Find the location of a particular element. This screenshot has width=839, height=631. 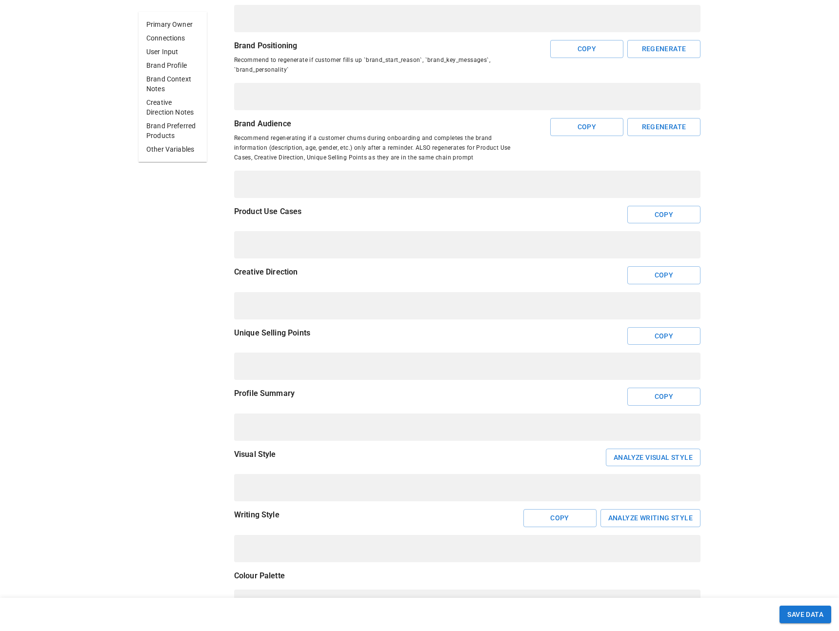

p: Creative Direction Notes is located at coordinates (173, 107).